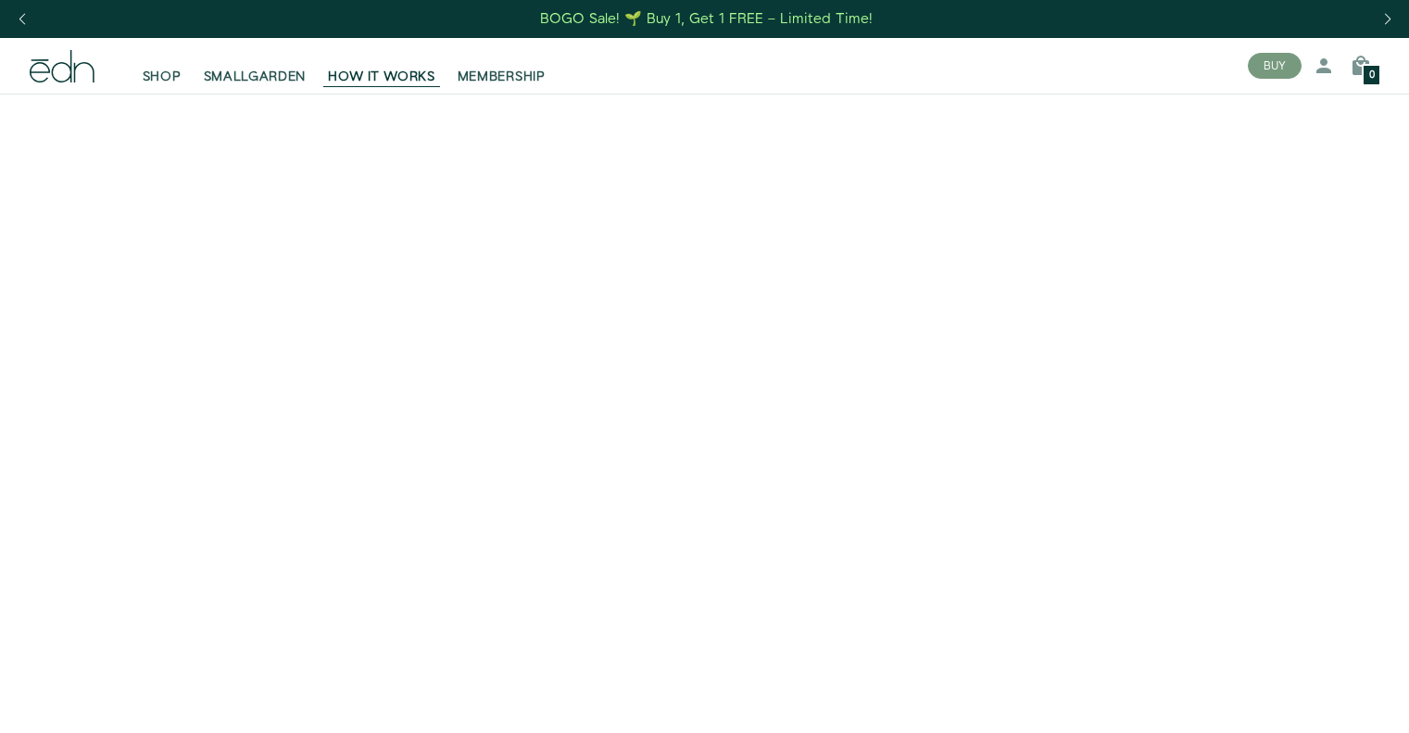  What do you see at coordinates (162, 66) in the screenshot?
I see `a: SHOP` at bounding box center [162, 66].